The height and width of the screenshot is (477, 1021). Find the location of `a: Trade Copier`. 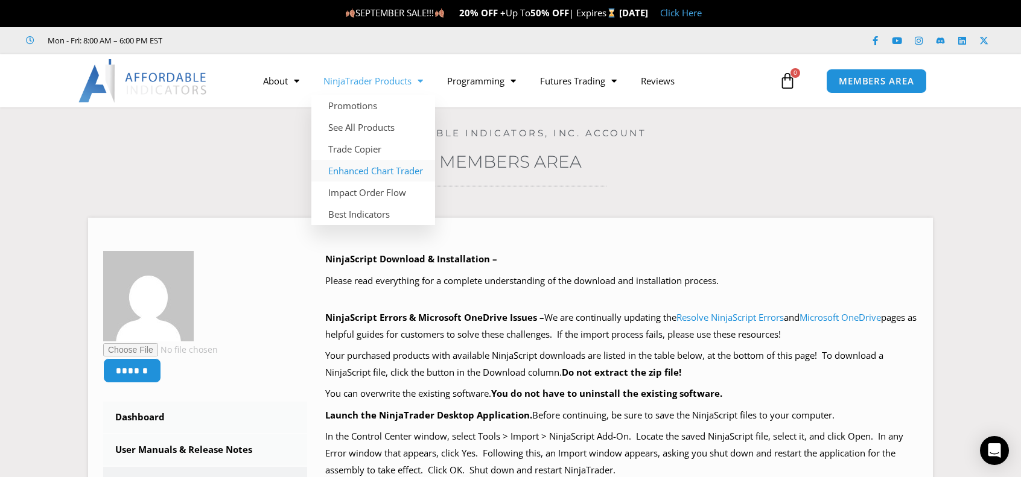

a: Trade Copier is located at coordinates (373, 149).